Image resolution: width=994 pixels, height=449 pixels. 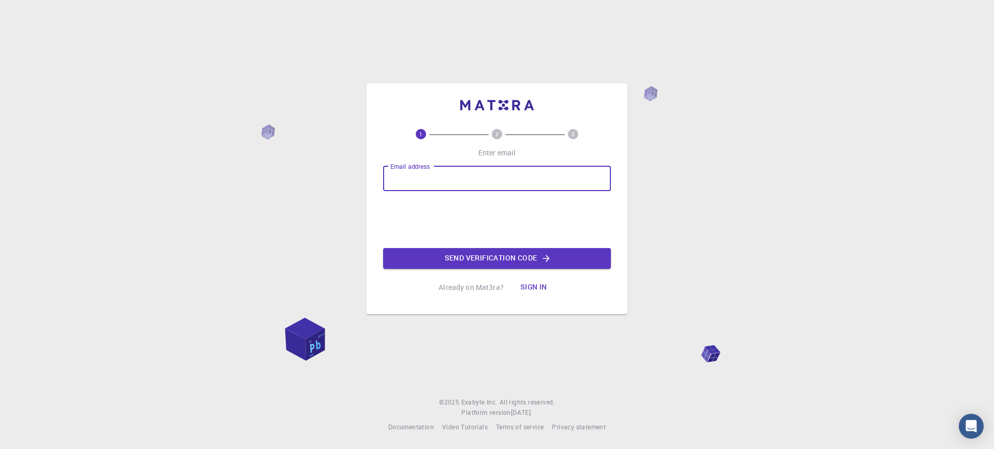 What do you see at coordinates (971, 426) in the screenshot?
I see `div: Open Intercom Messenger` at bounding box center [971, 426].